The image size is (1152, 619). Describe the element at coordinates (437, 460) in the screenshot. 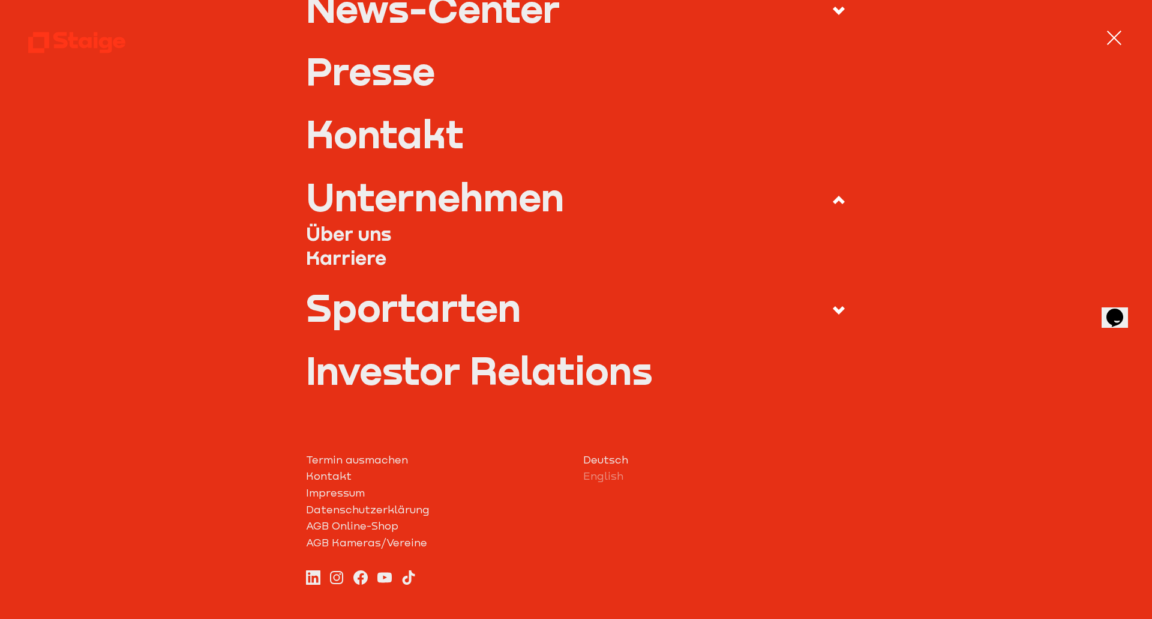

I see `a: Termin ausmachen` at that location.